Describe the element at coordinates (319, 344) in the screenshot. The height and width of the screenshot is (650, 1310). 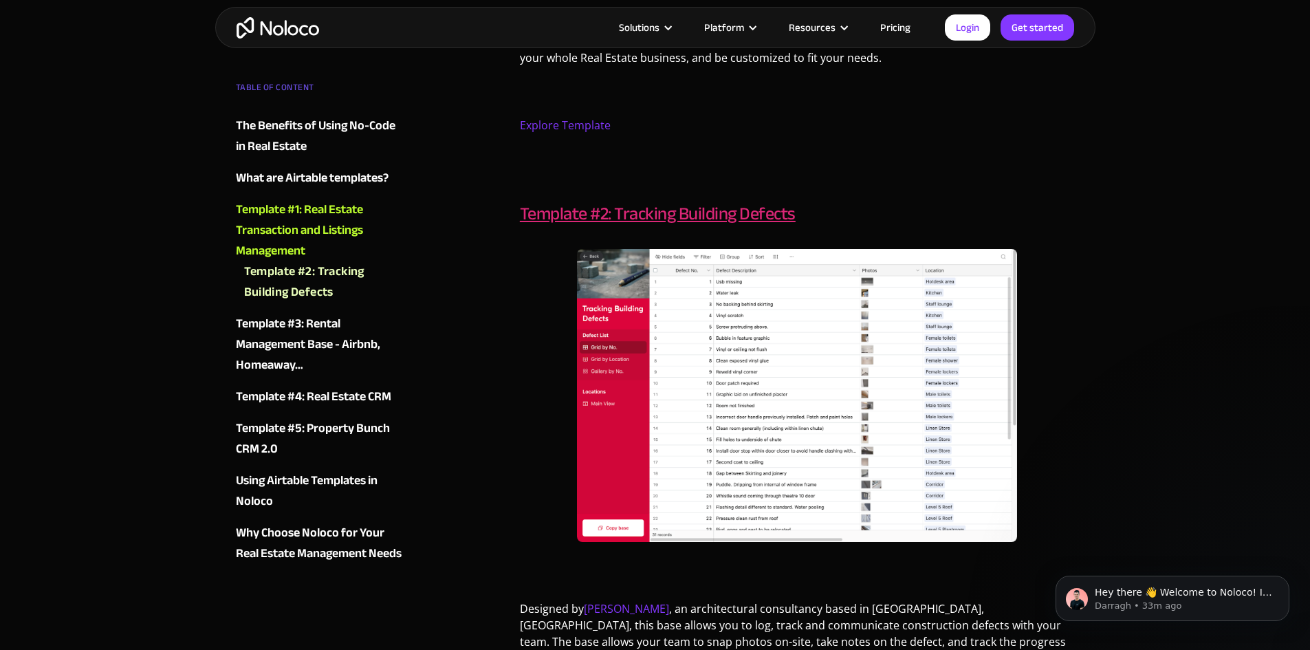
I see `a: Template #3: Rental Management Base - Airbnb, Homeaway…` at that location.